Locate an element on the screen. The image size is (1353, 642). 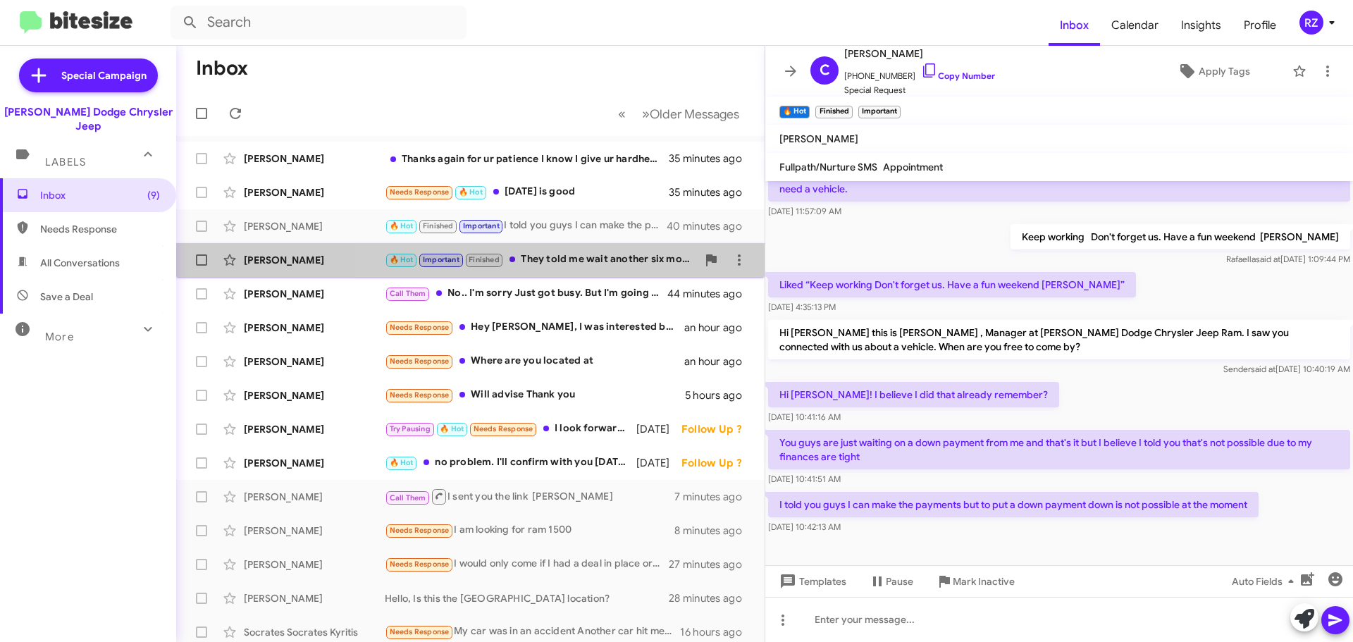
div: 5 hours ago is located at coordinates (719, 395).